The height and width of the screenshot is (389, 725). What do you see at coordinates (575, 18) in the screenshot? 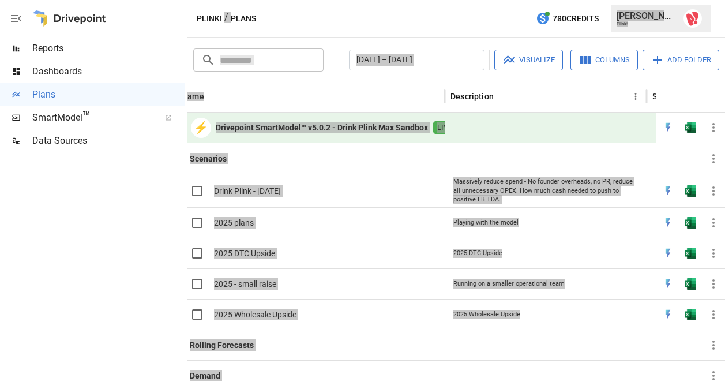
I see `span: 780 Credits` at bounding box center [575, 18].